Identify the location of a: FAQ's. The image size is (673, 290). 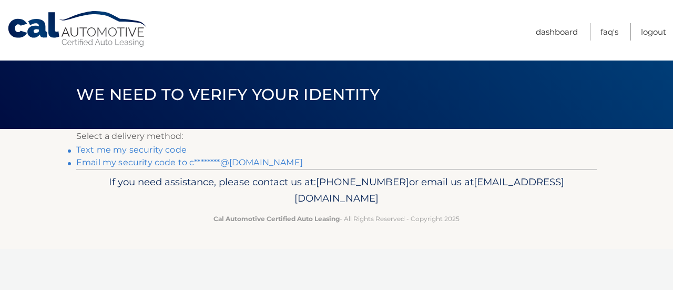
(609, 32).